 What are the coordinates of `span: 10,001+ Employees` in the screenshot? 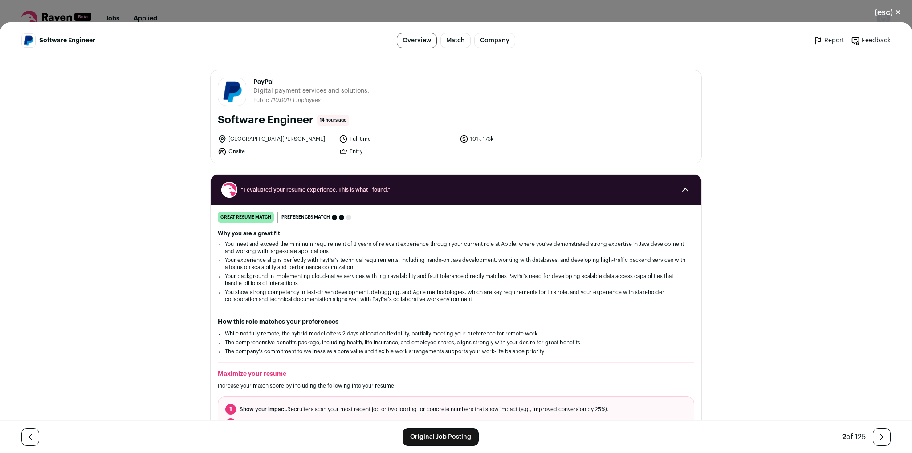 It's located at (297, 100).